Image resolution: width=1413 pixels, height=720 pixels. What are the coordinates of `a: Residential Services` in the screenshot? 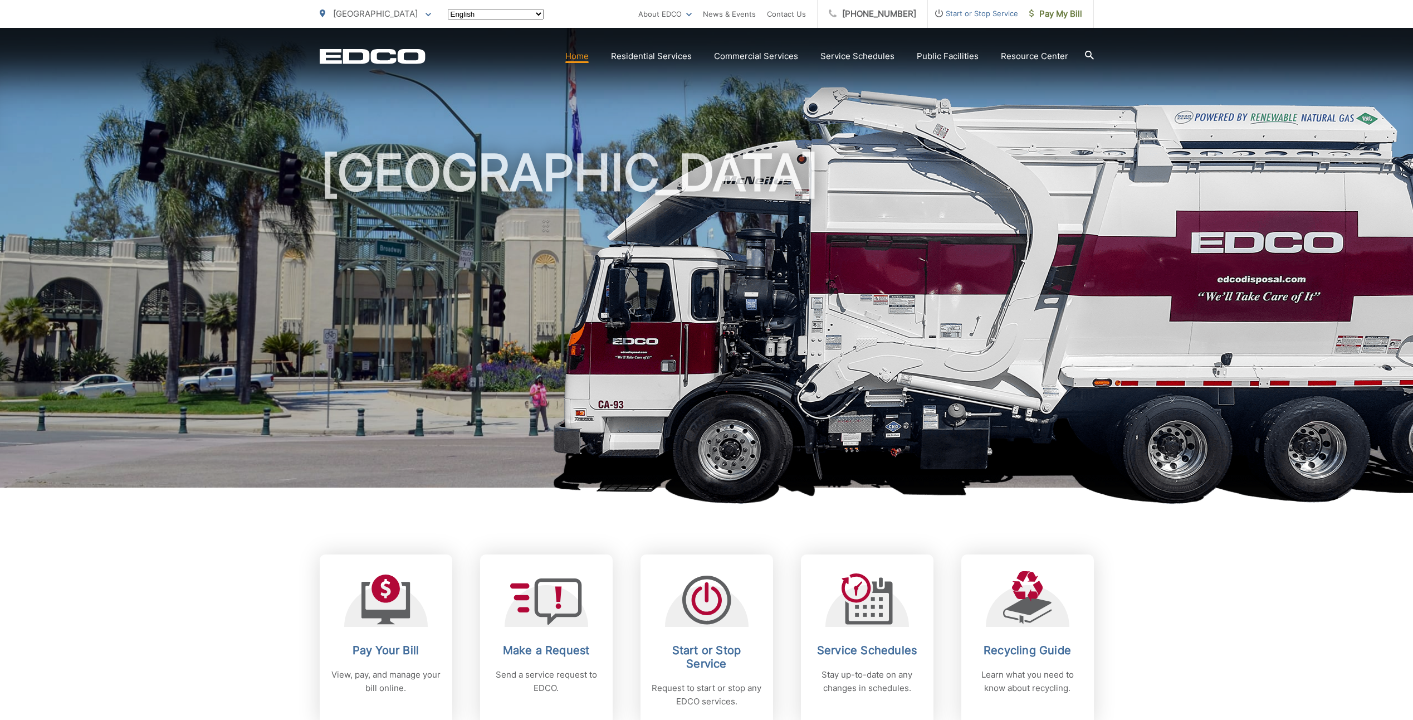 It's located at (651, 56).